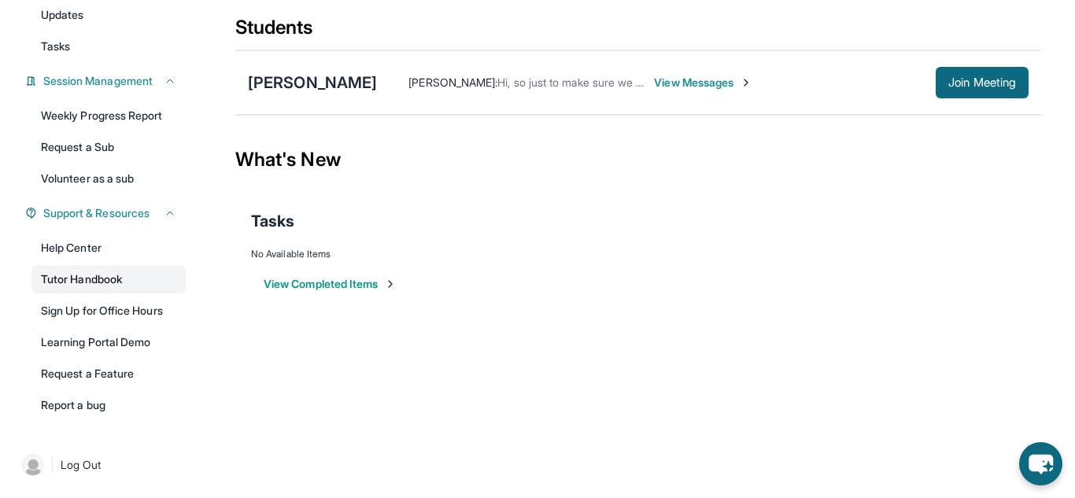 The height and width of the screenshot is (498, 1075). Describe the element at coordinates (703, 83) in the screenshot. I see `span: View Messages` at that location.